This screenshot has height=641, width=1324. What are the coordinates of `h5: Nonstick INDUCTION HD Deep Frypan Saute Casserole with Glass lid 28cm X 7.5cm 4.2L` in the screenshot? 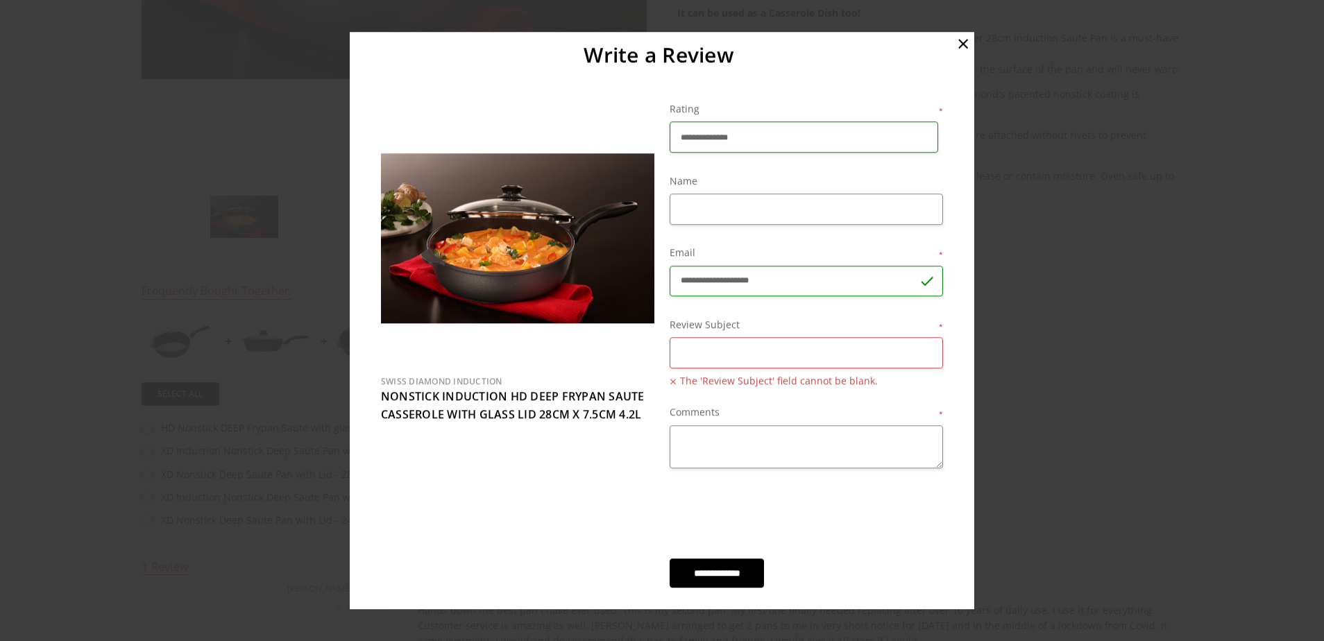 It's located at (518, 406).